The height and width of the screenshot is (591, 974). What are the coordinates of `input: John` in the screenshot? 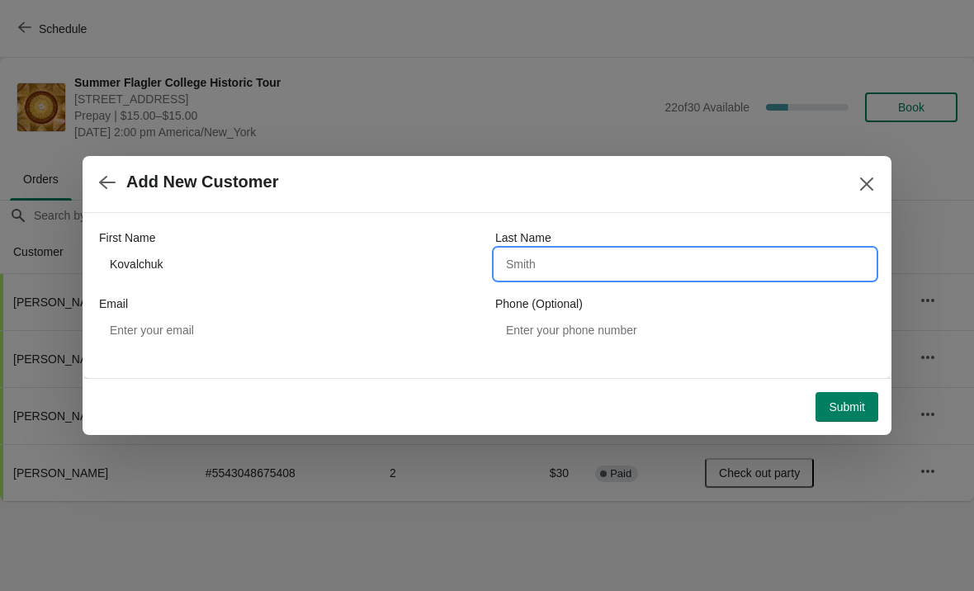 It's located at (289, 264).